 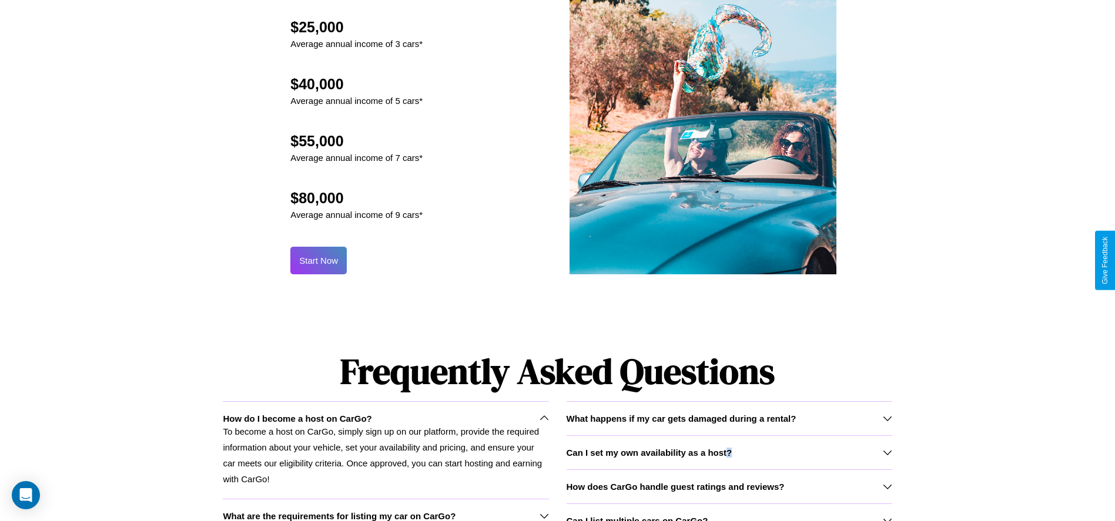 I want to click on h1: Frequently Asked Questions, so click(x=557, y=371).